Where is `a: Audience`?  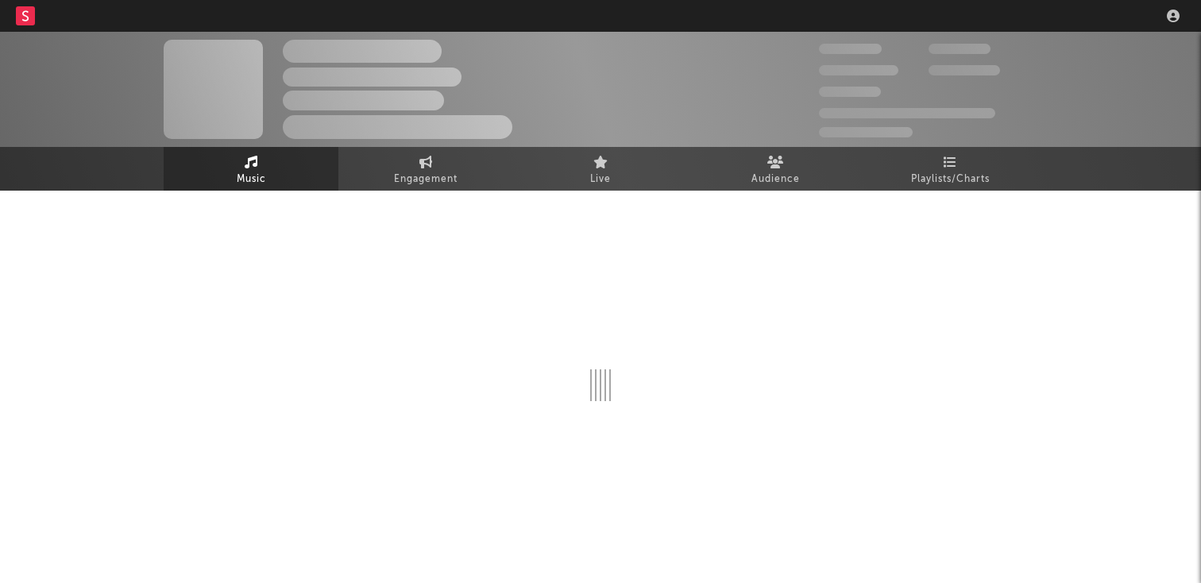 a: Audience is located at coordinates (775, 168).